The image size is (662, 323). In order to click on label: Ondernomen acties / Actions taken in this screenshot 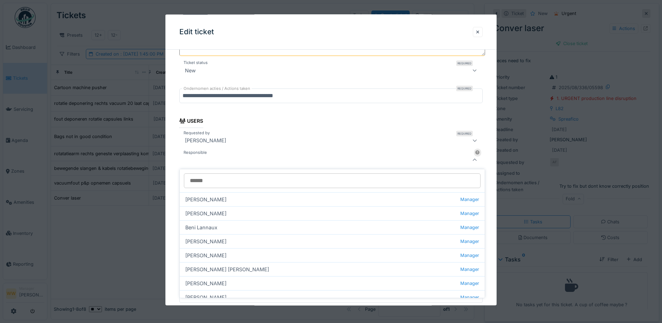, I will do `click(217, 88)`.